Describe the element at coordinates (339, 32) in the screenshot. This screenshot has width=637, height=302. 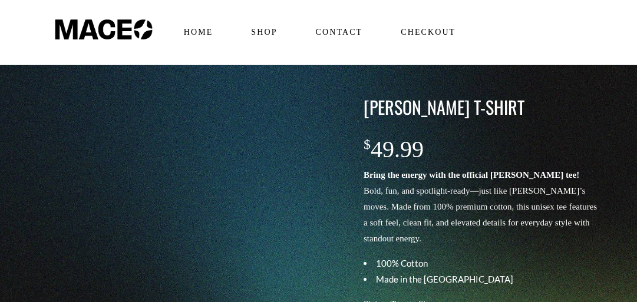
I see `span: Contact` at that location.